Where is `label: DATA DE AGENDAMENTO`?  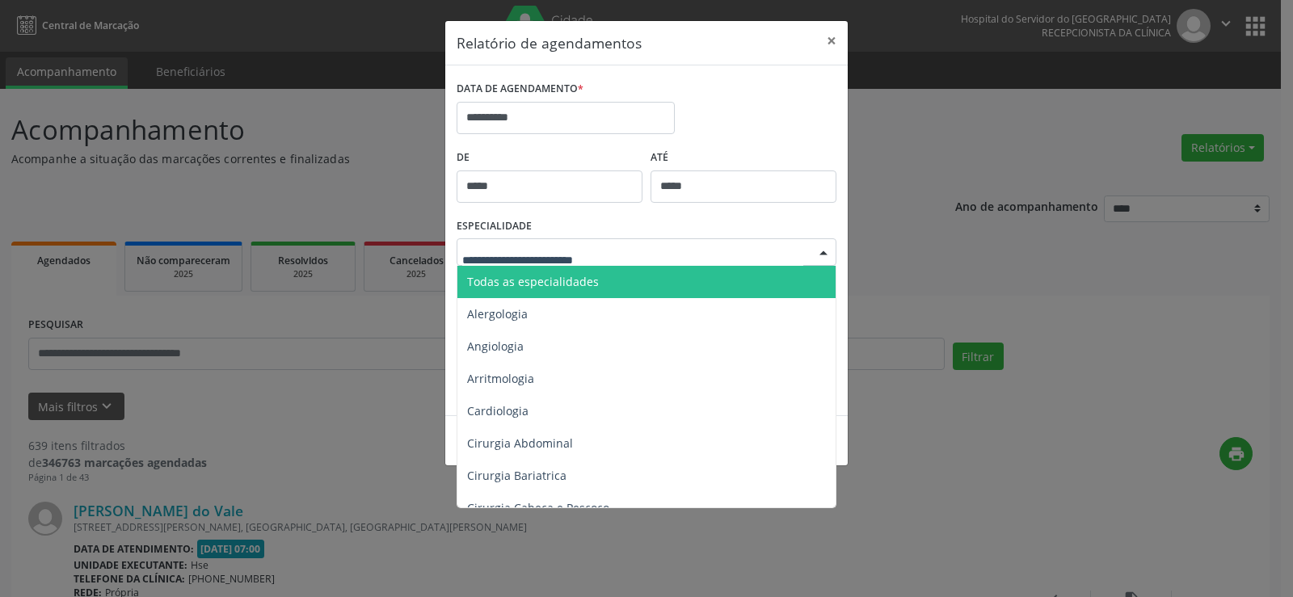 label: DATA DE AGENDAMENTO is located at coordinates (519, 89).